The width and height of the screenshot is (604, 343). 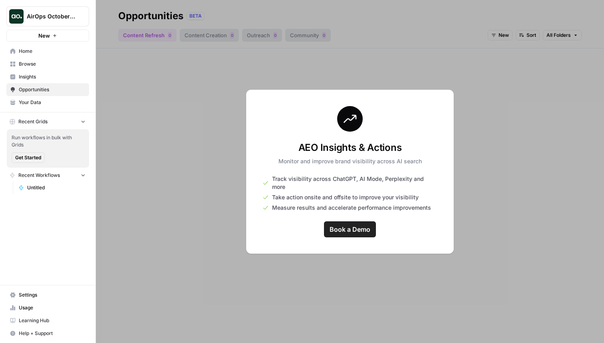 What do you see at coordinates (48, 122) in the screenshot?
I see `button: Recent Grids` at bounding box center [48, 122].